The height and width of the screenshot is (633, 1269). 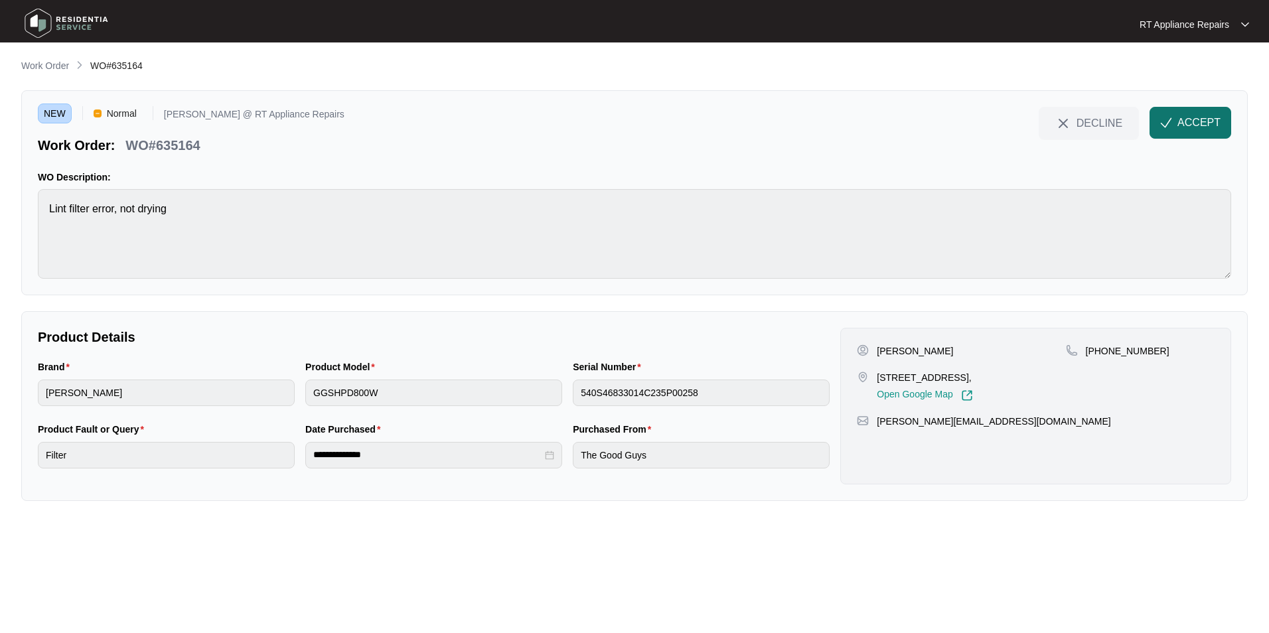 What do you see at coordinates (1184, 25) in the screenshot?
I see `p: RT Appliance Repairs` at bounding box center [1184, 25].